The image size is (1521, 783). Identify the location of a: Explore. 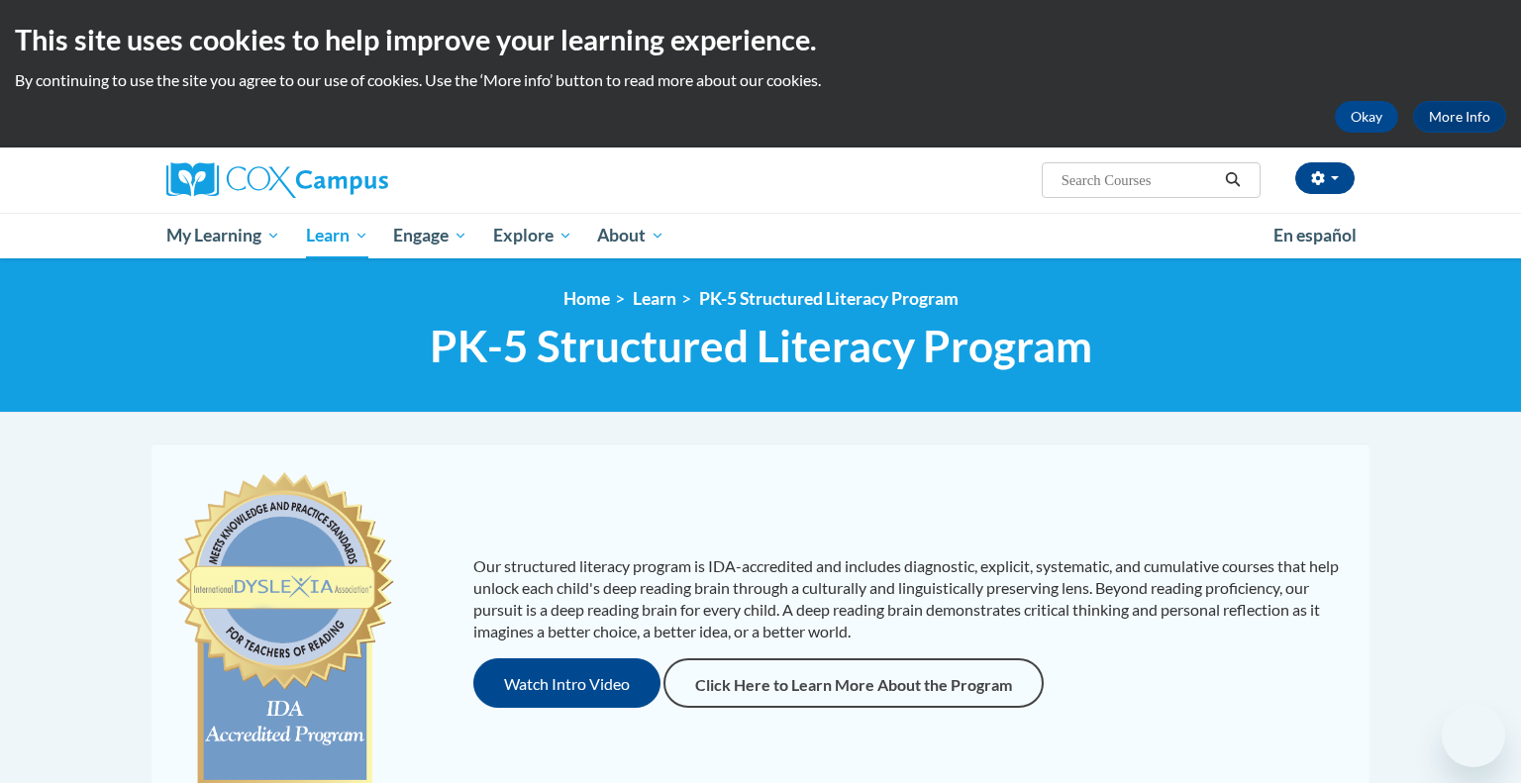
(533, 236).